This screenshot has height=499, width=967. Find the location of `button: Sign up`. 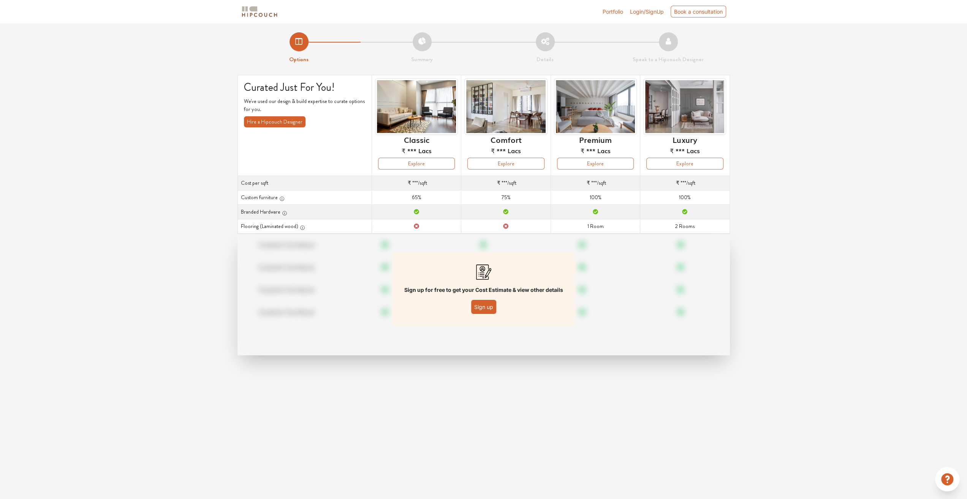

button: Sign up is located at coordinates (484, 307).